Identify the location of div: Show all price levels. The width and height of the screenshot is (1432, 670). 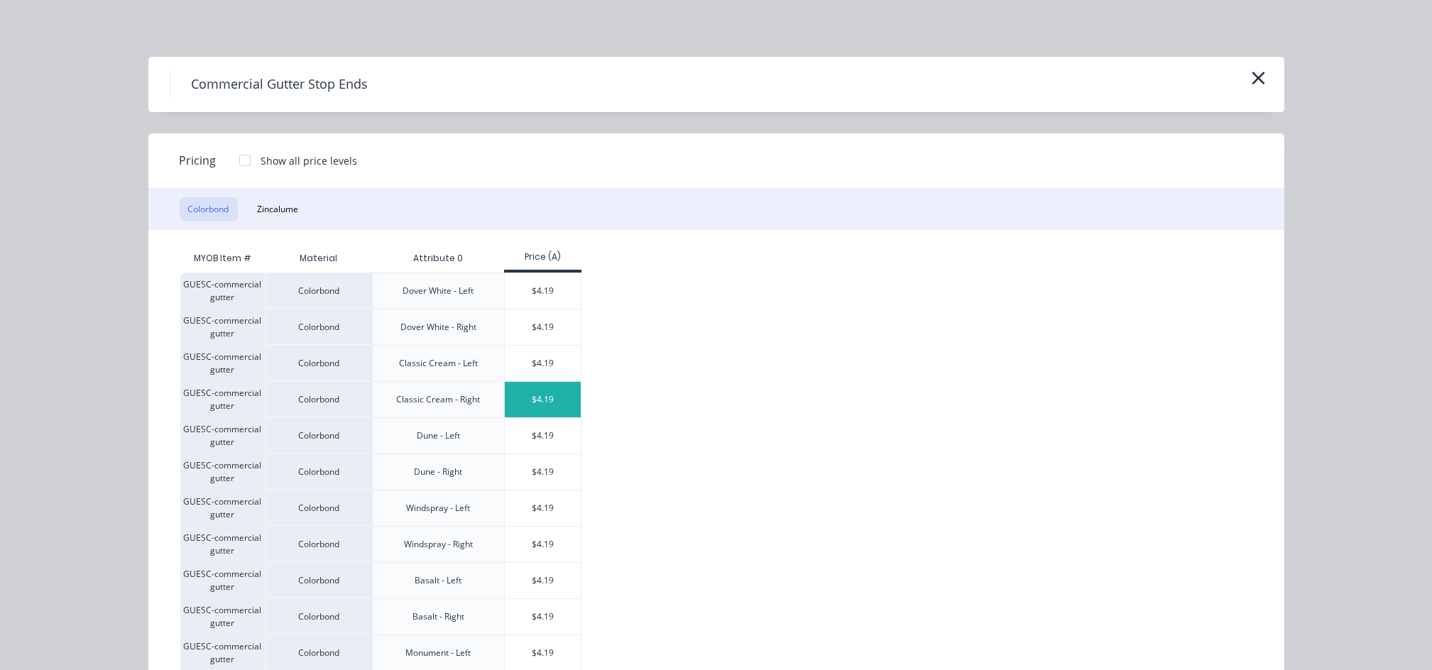
(310, 160).